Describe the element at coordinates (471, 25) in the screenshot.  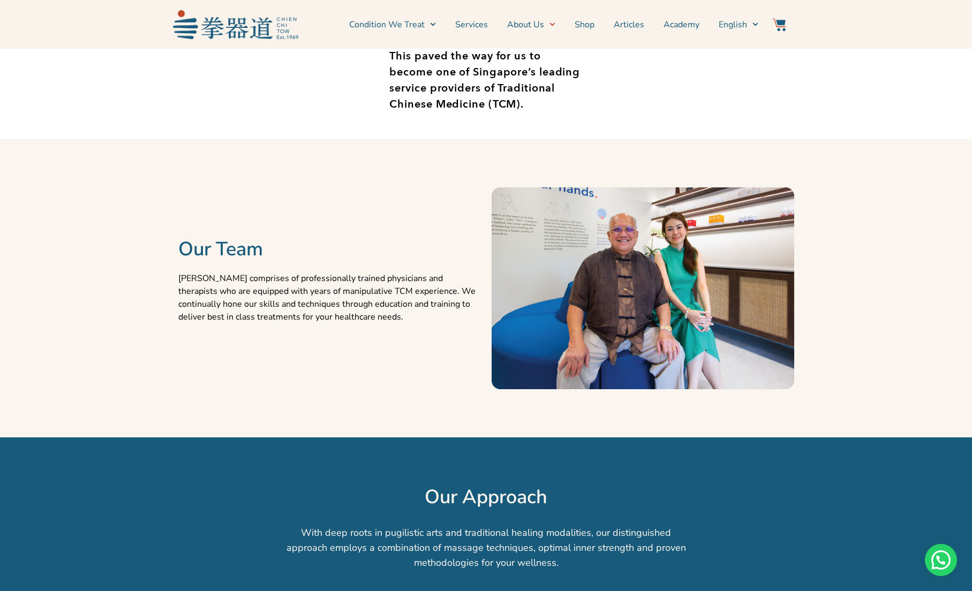
I see `a: Services` at that location.